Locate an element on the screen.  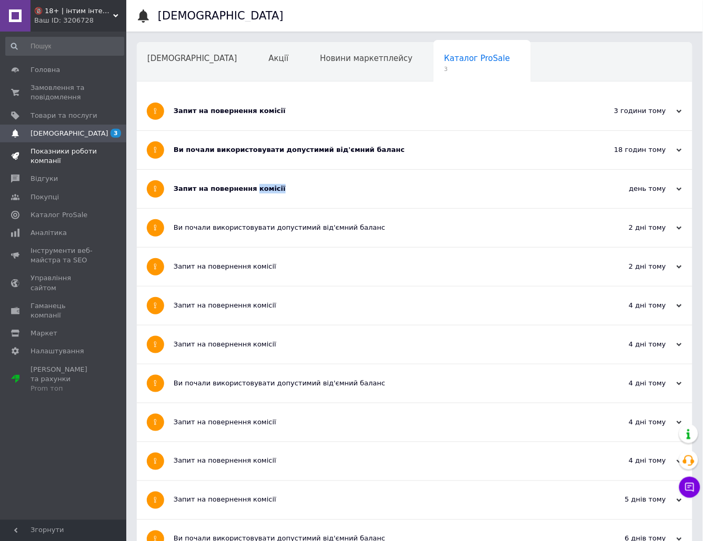
button: Чат з покупцем is located at coordinates (689, 488).